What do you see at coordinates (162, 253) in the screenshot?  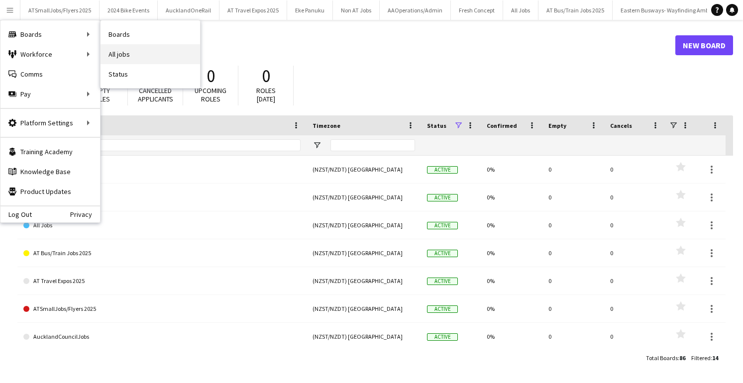 I see `a: AT Bus/Train Jobs 2025` at bounding box center [162, 253].